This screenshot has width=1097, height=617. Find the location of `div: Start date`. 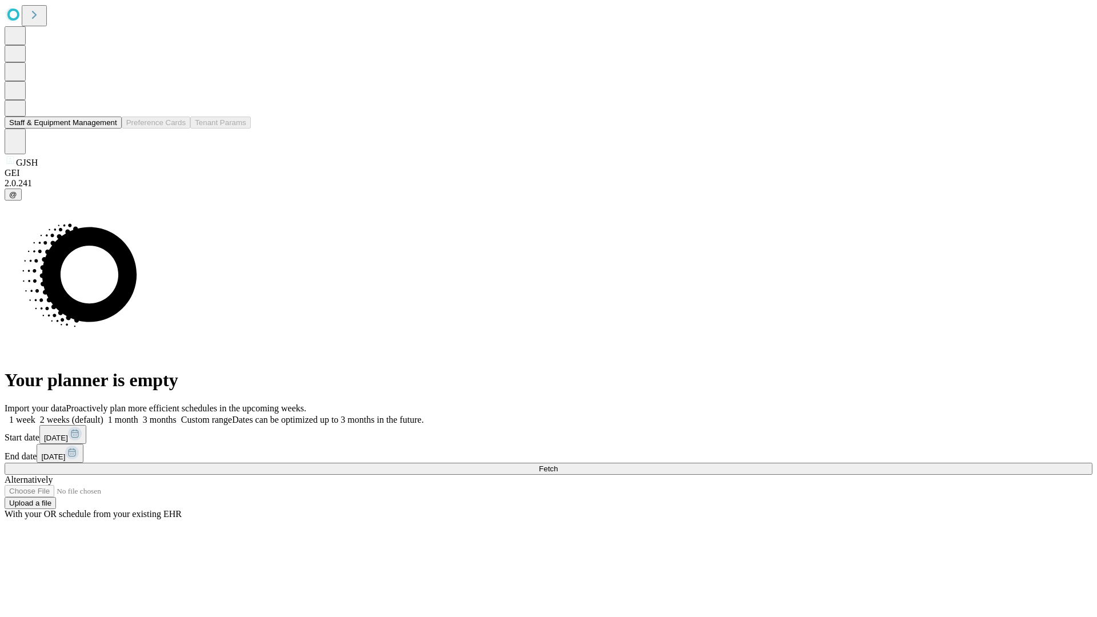

div: Start date is located at coordinates (548, 434).